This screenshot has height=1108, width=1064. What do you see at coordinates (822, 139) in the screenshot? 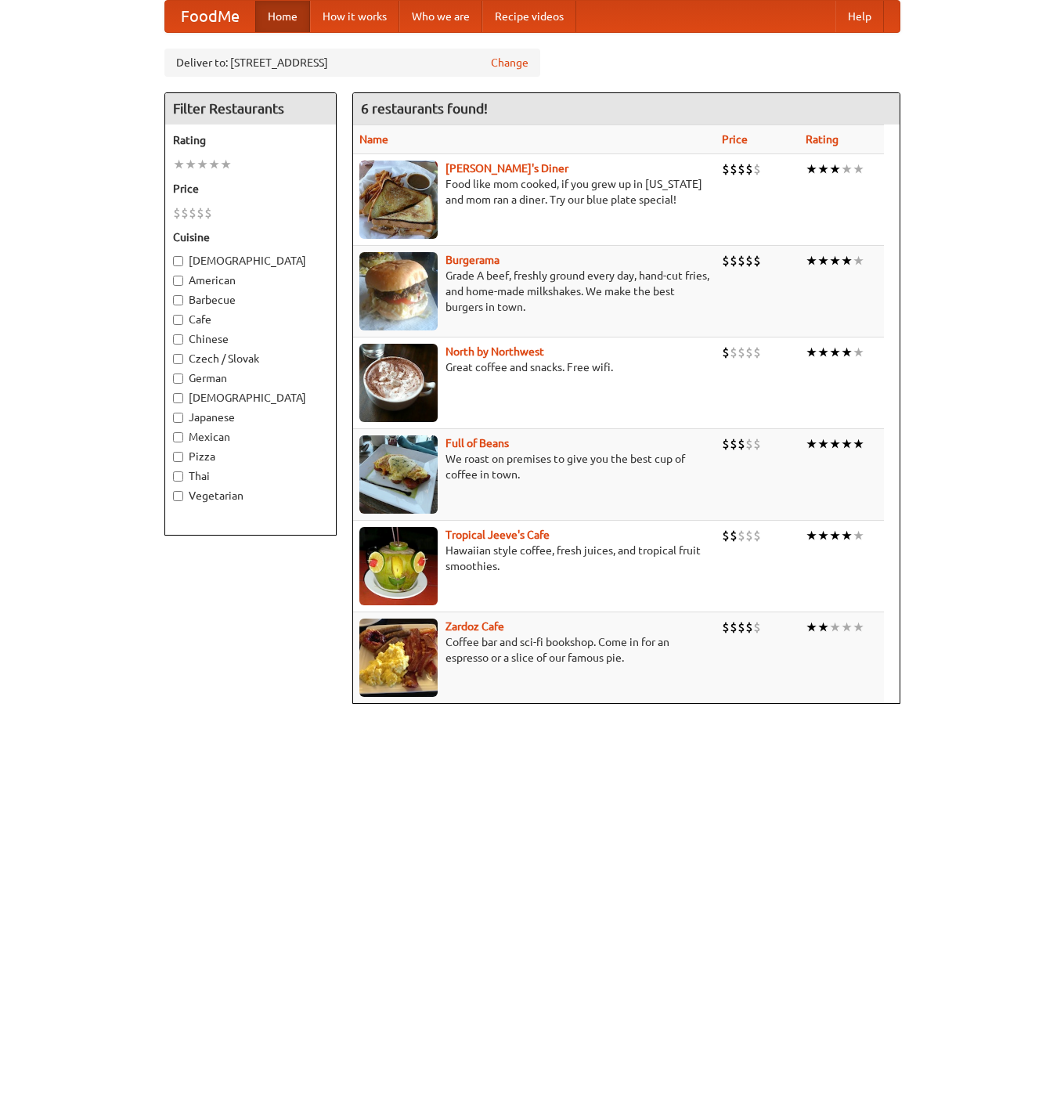
I see `a: Rating` at bounding box center [822, 139].